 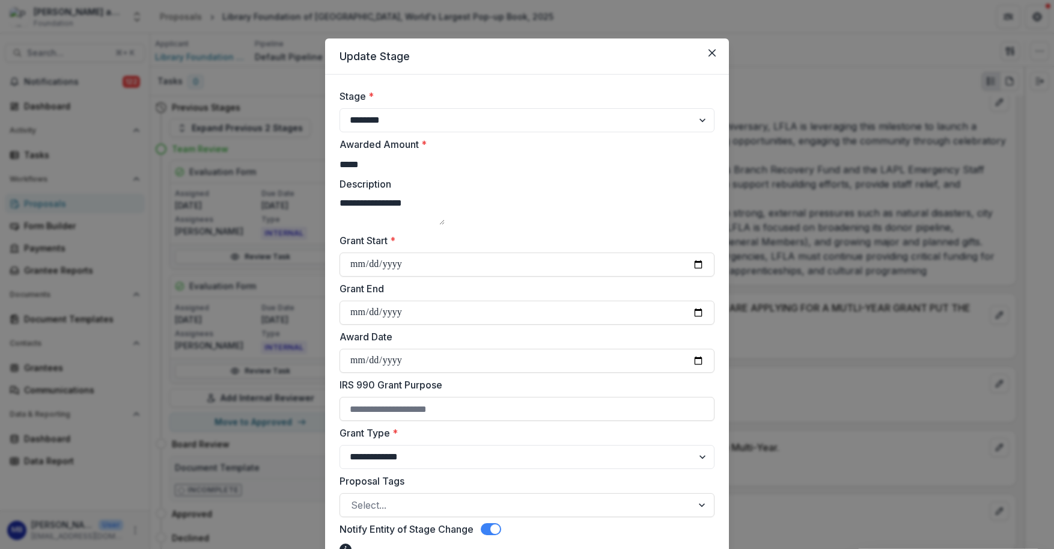 I want to click on label: Awarded Amount, so click(x=524, y=144).